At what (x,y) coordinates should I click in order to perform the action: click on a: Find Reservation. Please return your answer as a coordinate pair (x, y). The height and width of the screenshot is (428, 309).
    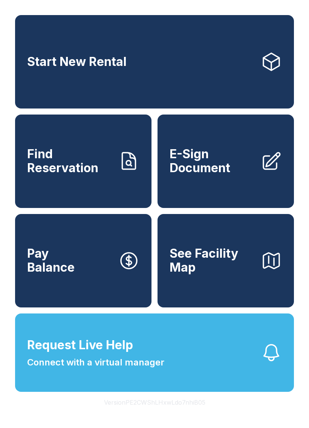
    Looking at the image, I should click on (83, 161).